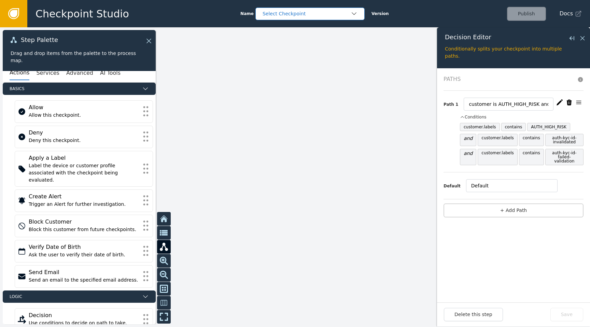  What do you see at coordinates (548, 127) in the screenshot?
I see `span: AUTH_HIGH_RISK` at bounding box center [548, 127].